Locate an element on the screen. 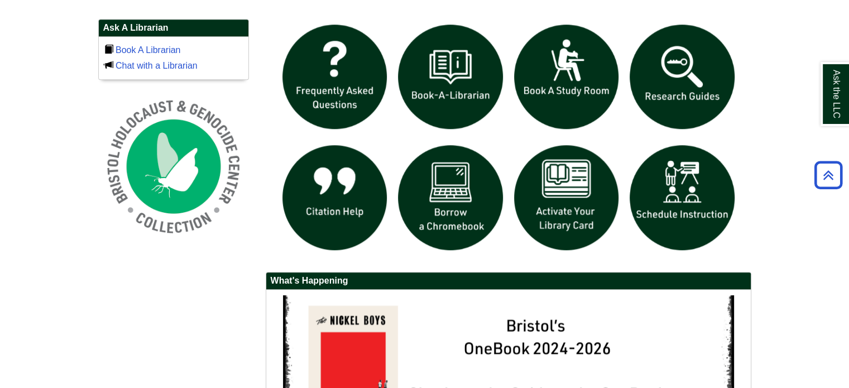  img: activate Library Card icon links to form to activate student ID into library card is located at coordinates (567, 198).